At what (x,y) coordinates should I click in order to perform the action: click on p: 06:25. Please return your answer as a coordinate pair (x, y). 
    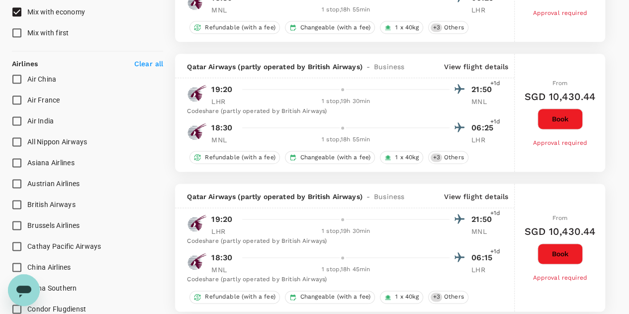
    Looking at the image, I should click on (484, 128).